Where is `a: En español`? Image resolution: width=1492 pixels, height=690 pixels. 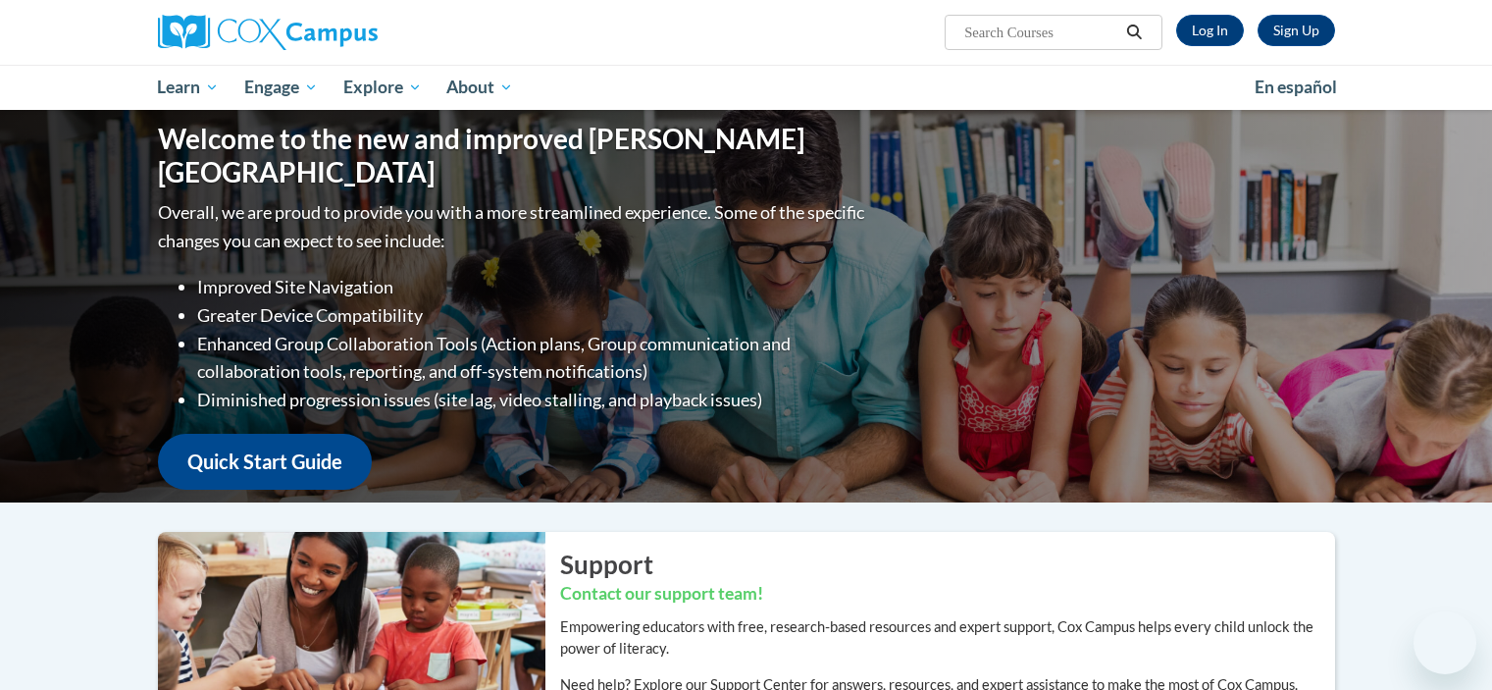
a: En español is located at coordinates (1296, 87).